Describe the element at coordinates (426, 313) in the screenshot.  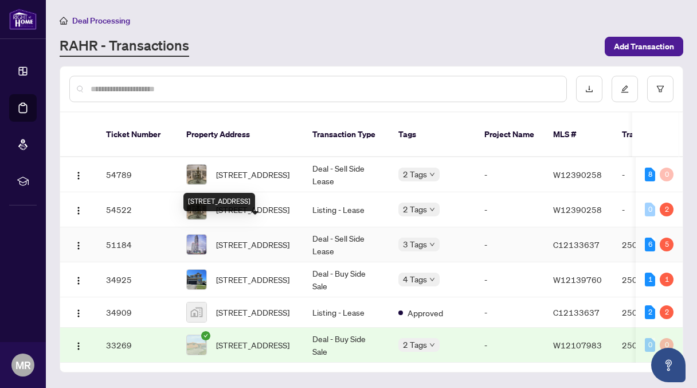
I see `span: Approved` at that location.